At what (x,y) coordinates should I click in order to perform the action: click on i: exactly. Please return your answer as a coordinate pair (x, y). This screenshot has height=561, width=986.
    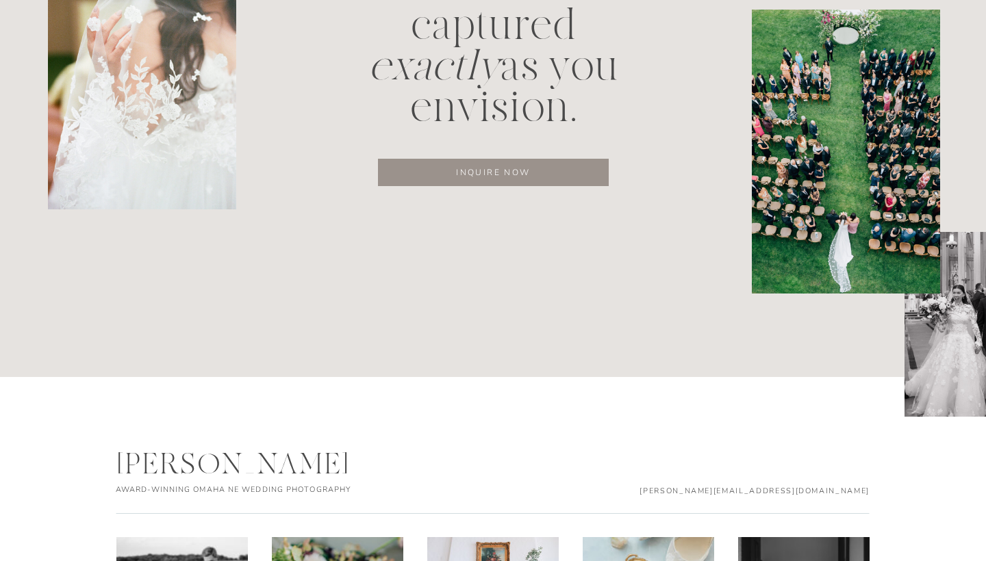
    Looking at the image, I should click on (434, 66).